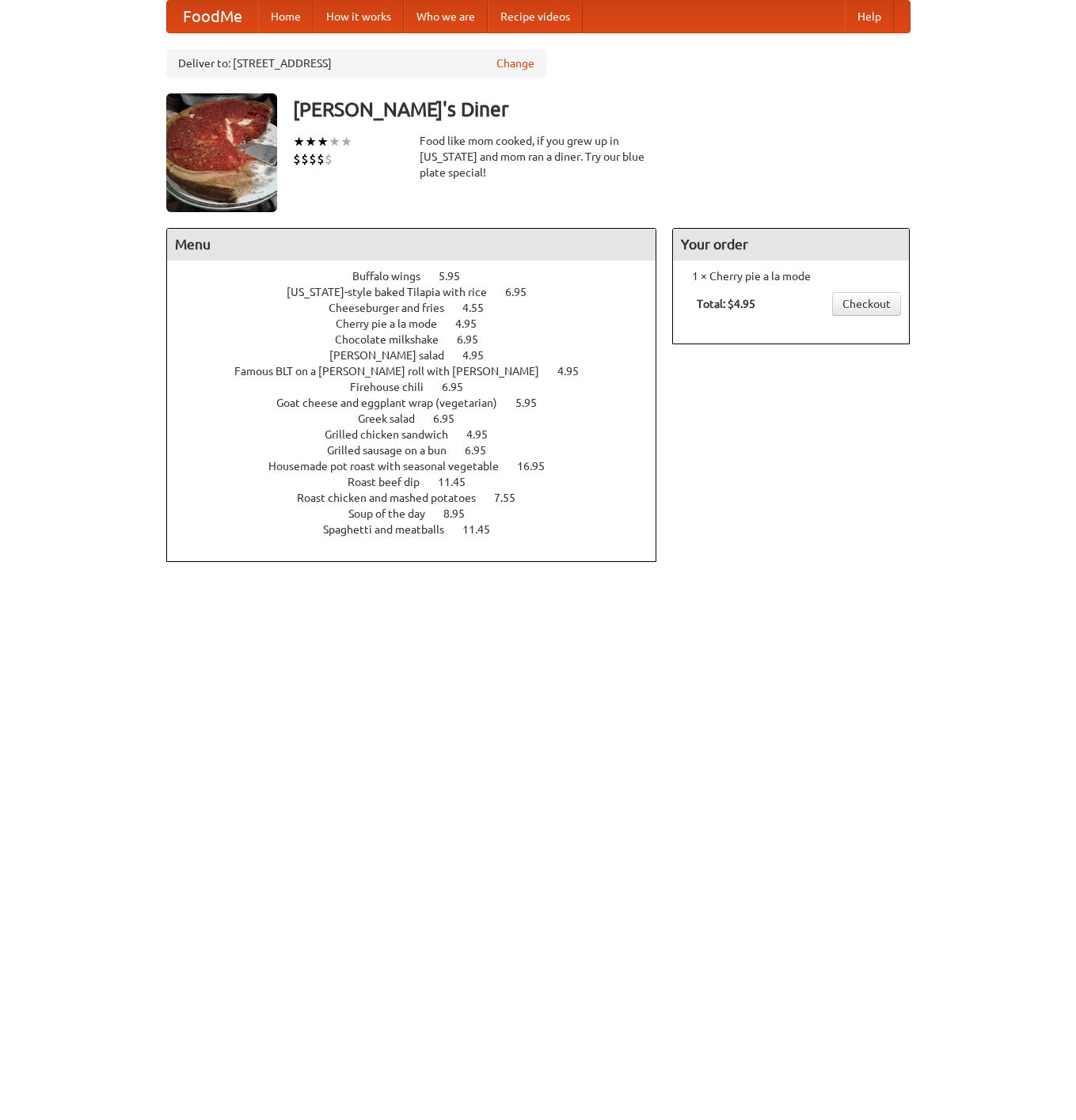 The height and width of the screenshot is (1120, 1076). What do you see at coordinates (420, 498) in the screenshot?
I see `a: Roast chicken and mashed potatoes 7.55` at bounding box center [420, 498].